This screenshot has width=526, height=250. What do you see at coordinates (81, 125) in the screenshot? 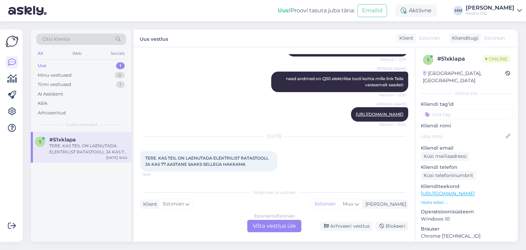
I see `span: Uued vestlused` at bounding box center [81, 125].